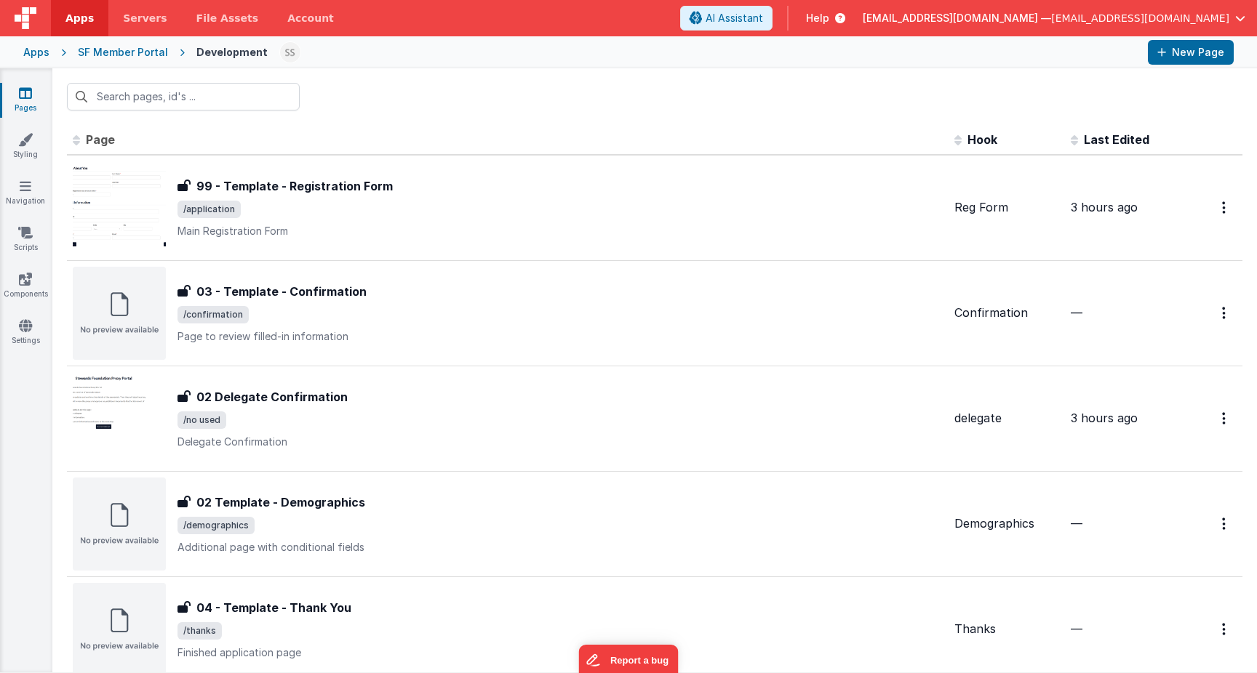 This screenshot has width=1257, height=673. Describe the element at coordinates (560, 231) in the screenshot. I see `p: Main Registration Form` at that location.